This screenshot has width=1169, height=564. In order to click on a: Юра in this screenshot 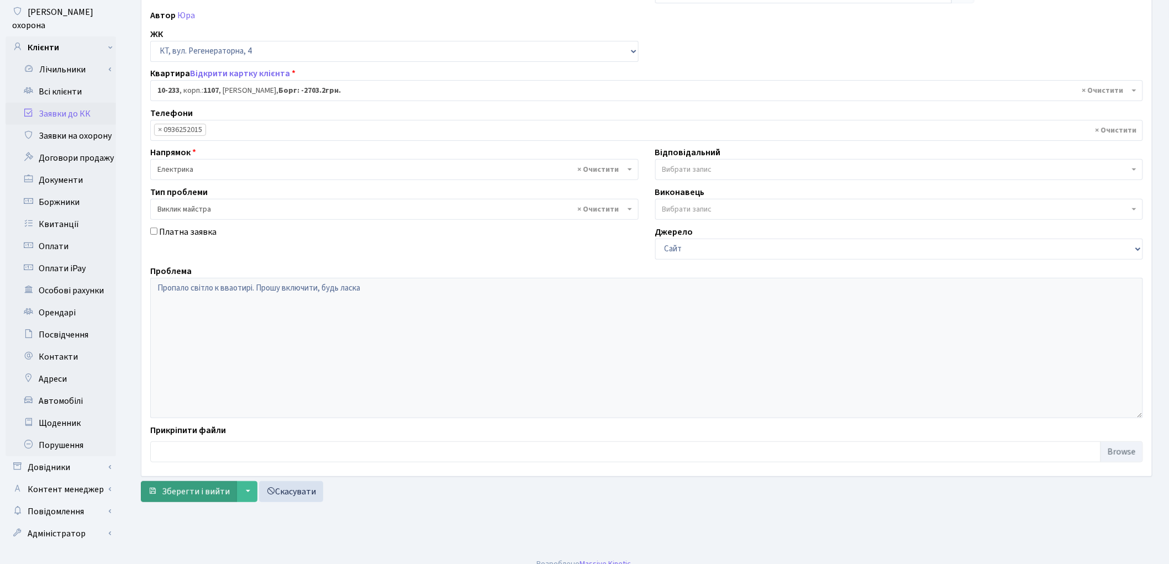, I will do `click(186, 15)`.